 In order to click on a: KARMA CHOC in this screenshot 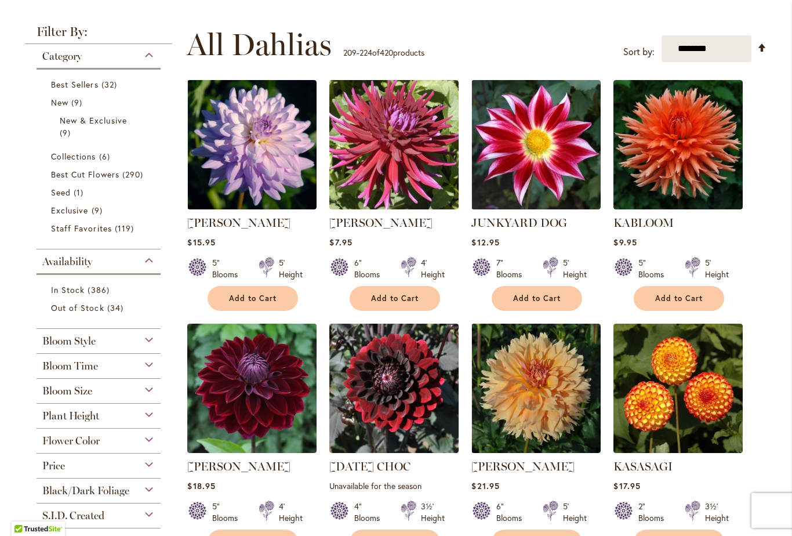, I will do `click(394, 450)`.